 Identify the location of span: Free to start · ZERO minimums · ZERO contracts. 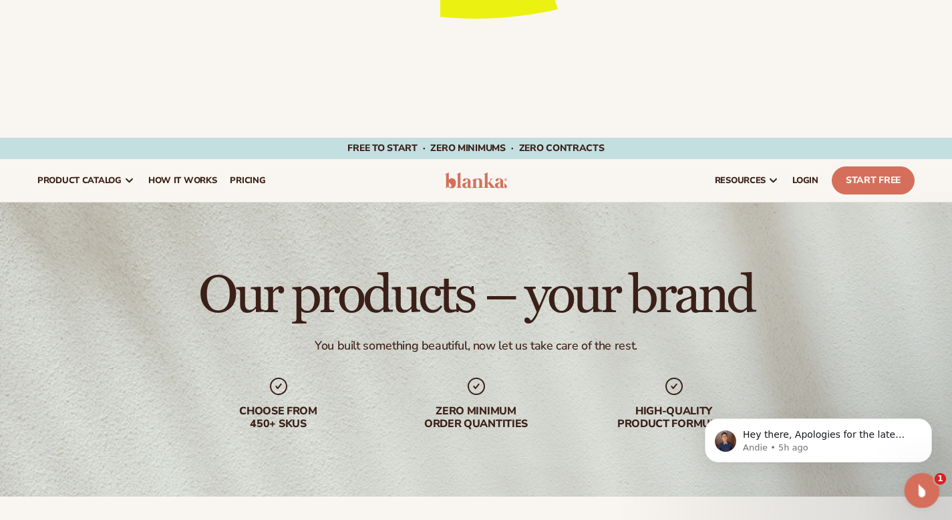
(476, 148).